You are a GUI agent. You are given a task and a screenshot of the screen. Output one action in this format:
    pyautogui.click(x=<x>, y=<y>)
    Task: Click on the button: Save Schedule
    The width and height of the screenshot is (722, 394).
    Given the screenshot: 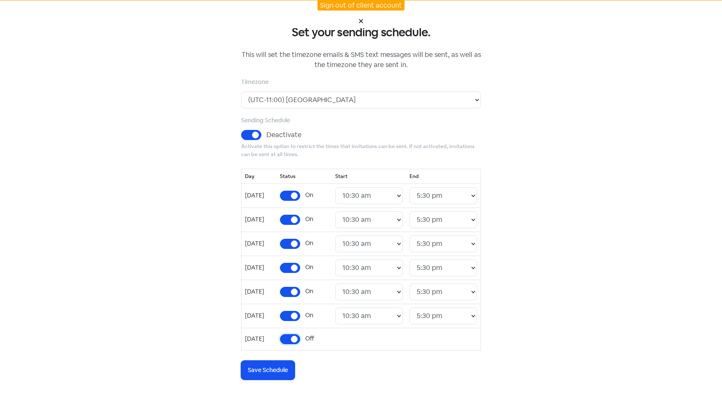 What is the action you would take?
    pyautogui.click(x=268, y=370)
    